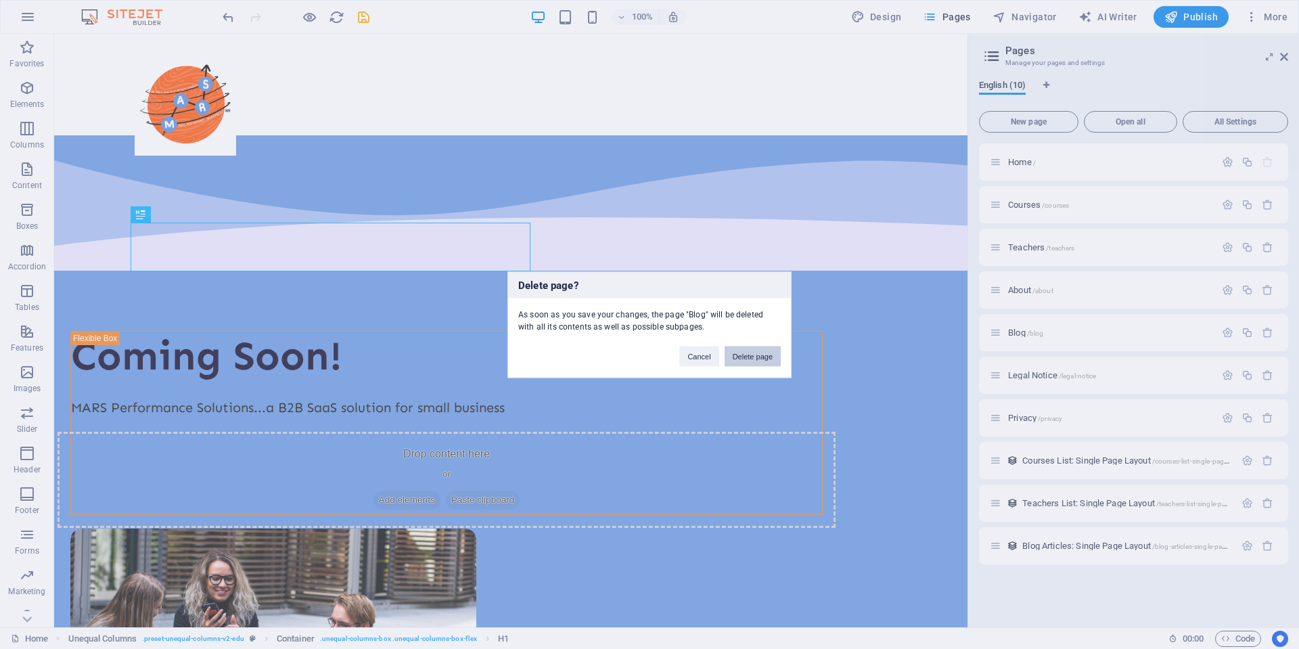 The image size is (1299, 649). I want to click on h3: Delete page?, so click(650, 285).